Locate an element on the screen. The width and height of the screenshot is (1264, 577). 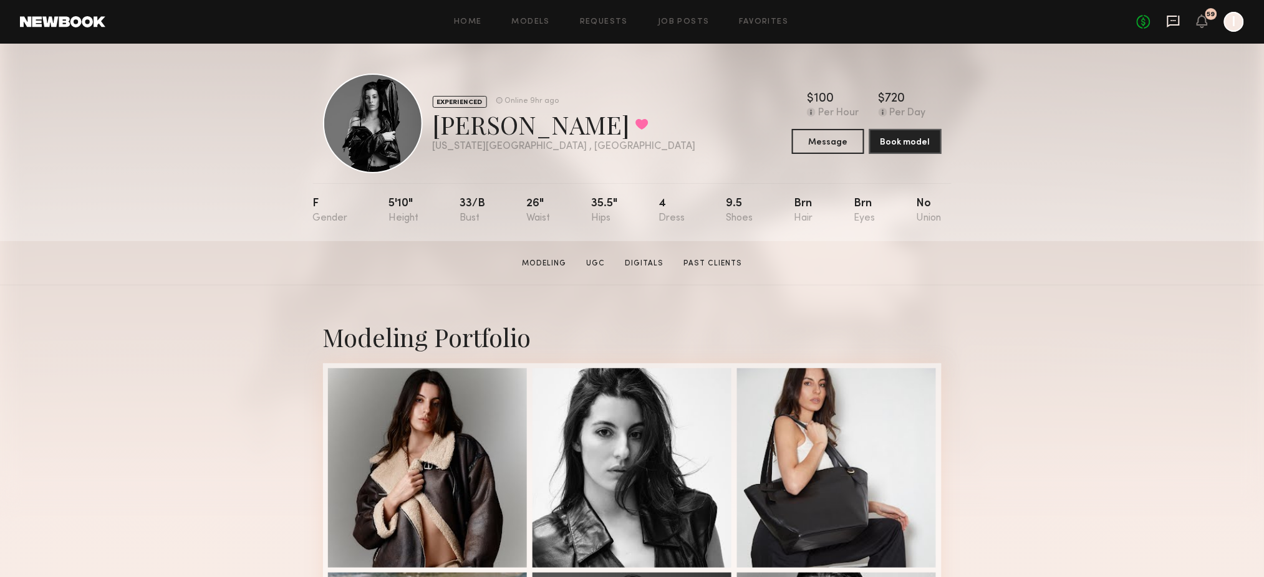
div: 4 is located at coordinates (672, 211).